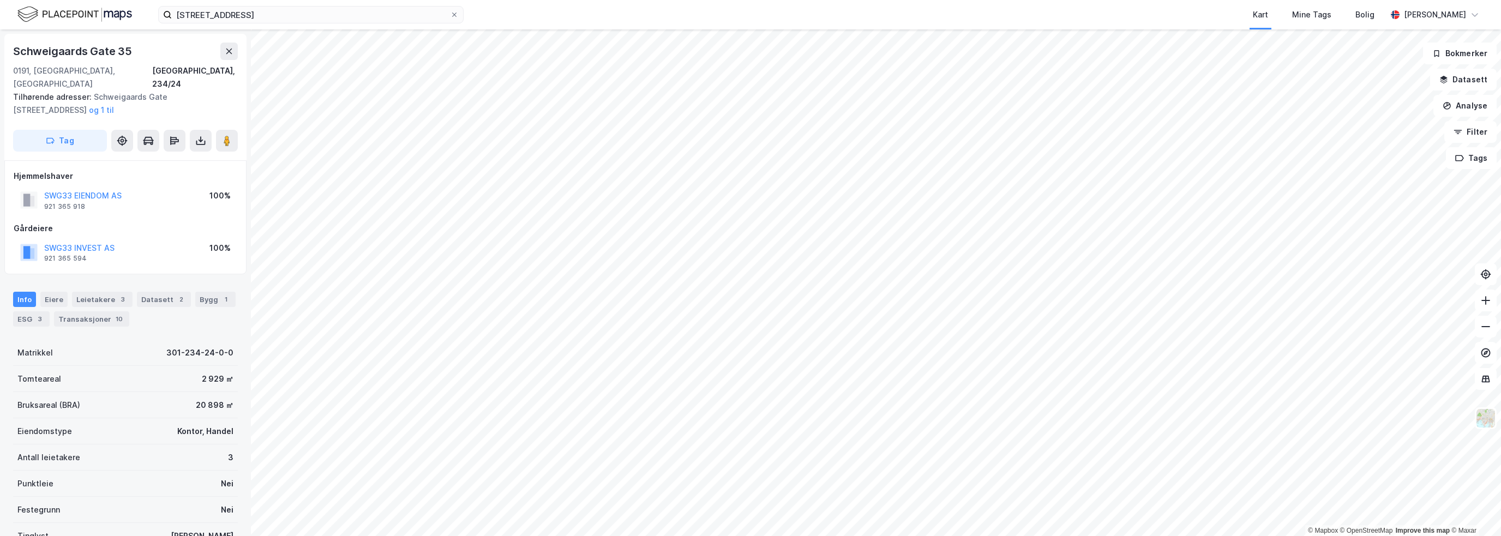 This screenshot has height=536, width=1501. What do you see at coordinates (49, 458) in the screenshot?
I see `div: Antall leietakere` at bounding box center [49, 458].